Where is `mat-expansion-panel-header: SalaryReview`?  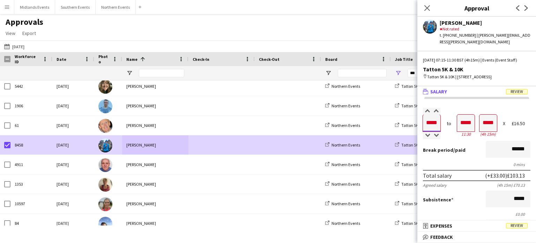 mat-expansion-panel-header: SalaryReview is located at coordinates (477, 91).